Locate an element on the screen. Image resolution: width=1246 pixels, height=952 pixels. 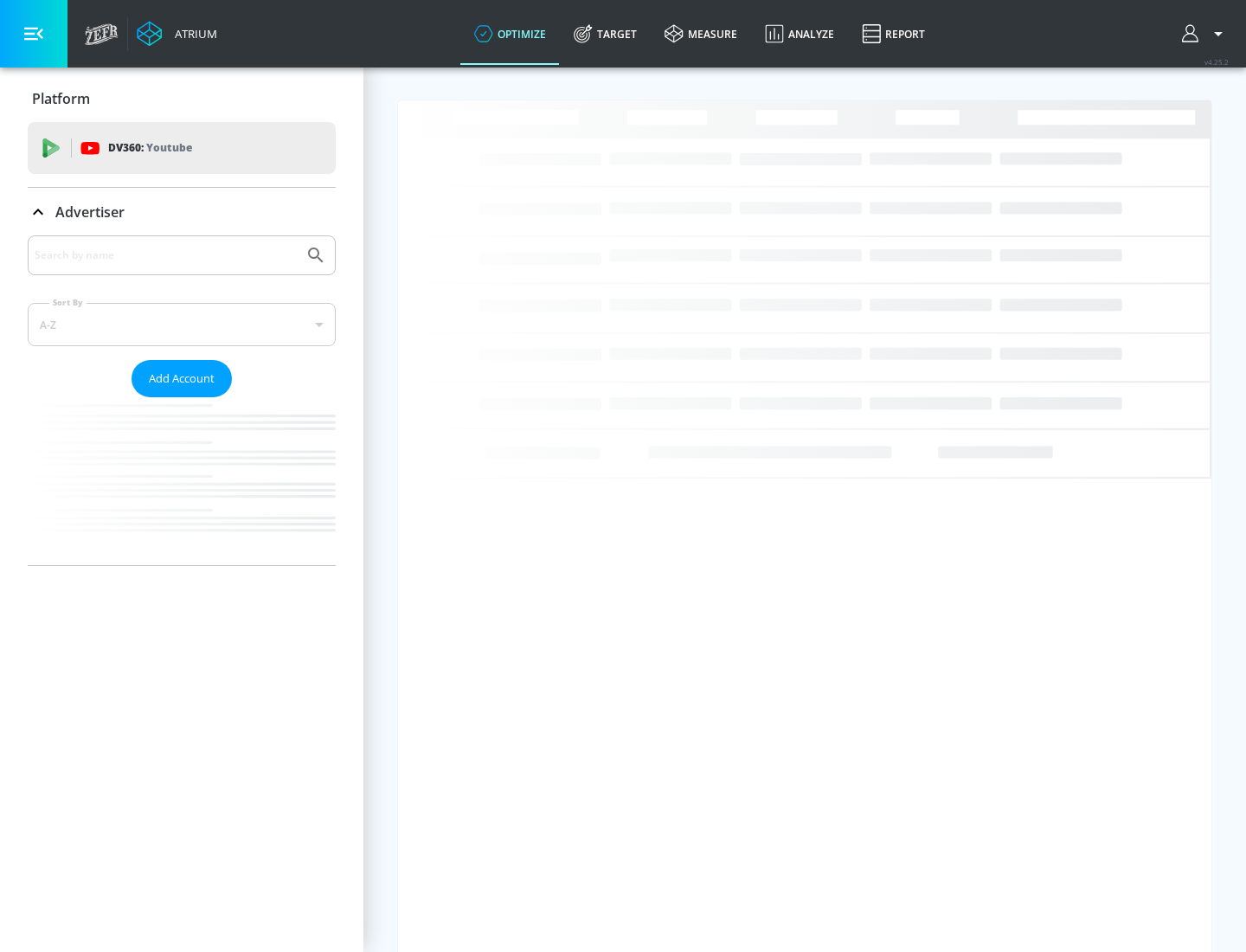
span: v 4.25.2 is located at coordinates (1216, 61).